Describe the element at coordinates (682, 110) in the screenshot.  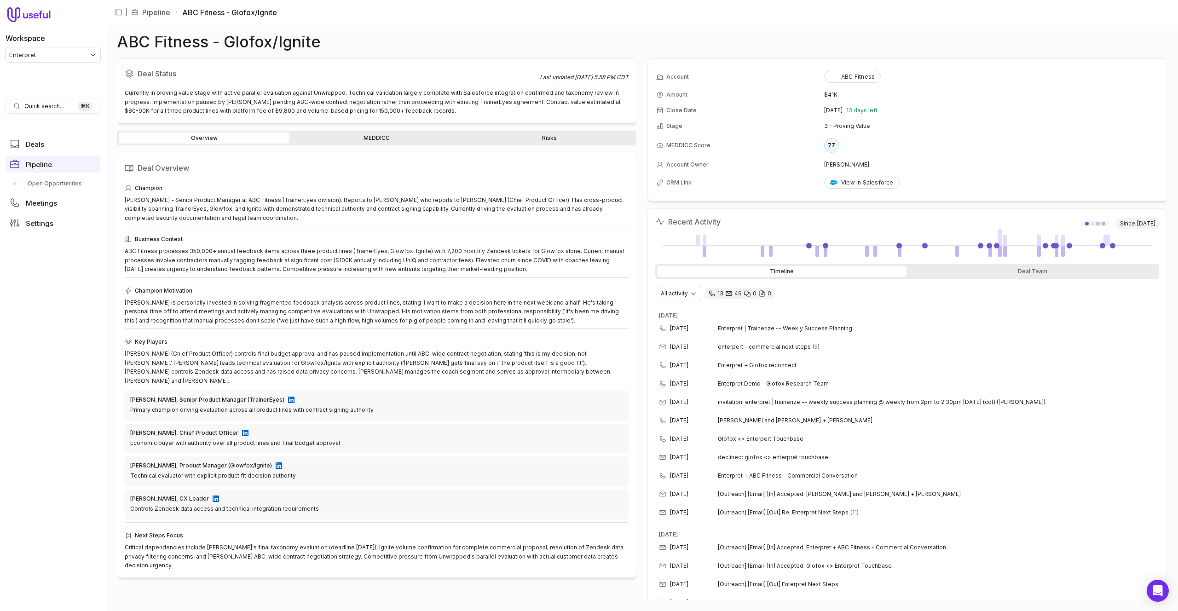
I see `span: Close Date` at that location.